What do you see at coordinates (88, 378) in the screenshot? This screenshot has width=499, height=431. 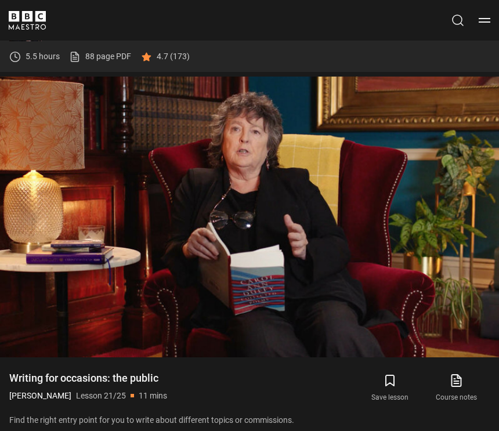 I see `h1: Writing for occasions: the public` at bounding box center [88, 378].